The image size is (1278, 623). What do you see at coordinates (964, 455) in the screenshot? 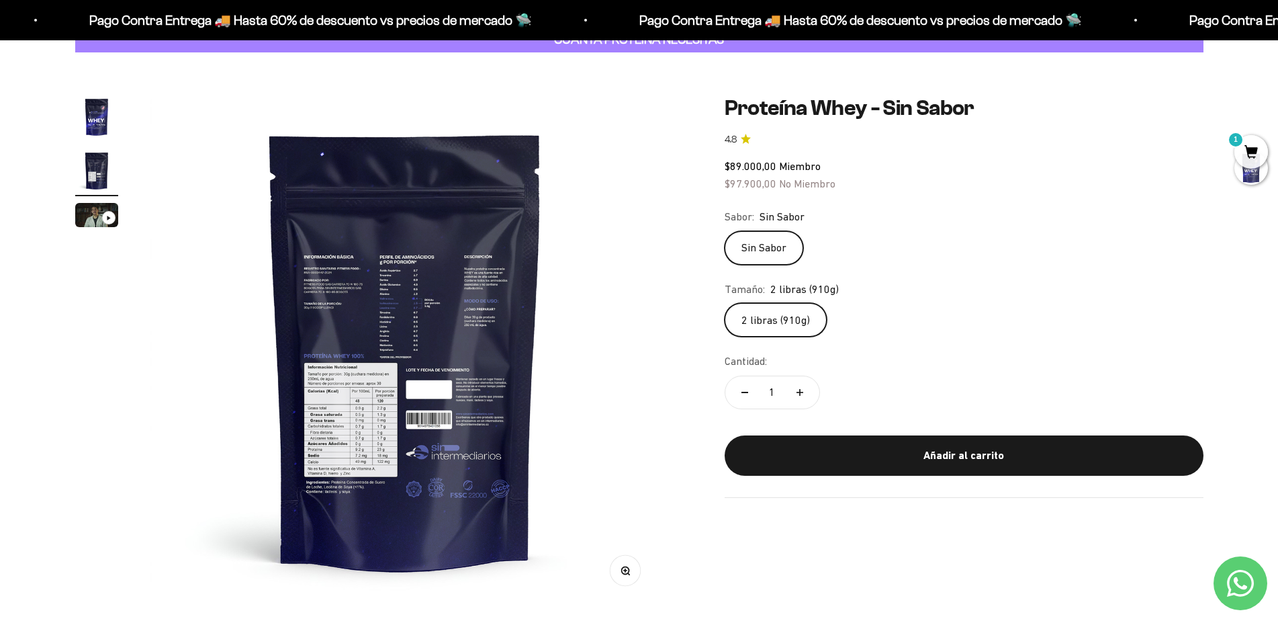
I see `button: Añadir al carrito` at bounding box center [964, 455].